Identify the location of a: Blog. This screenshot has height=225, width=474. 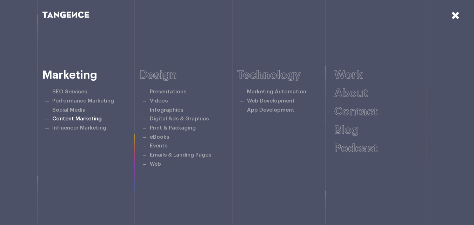
(346, 130).